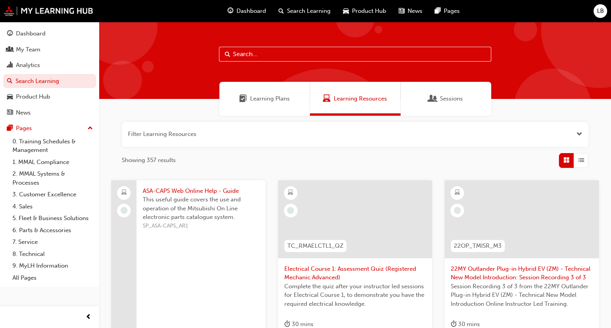 The width and height of the screenshot is (611, 328). I want to click on span: 22OP_TMISR_M3, so click(478, 245).